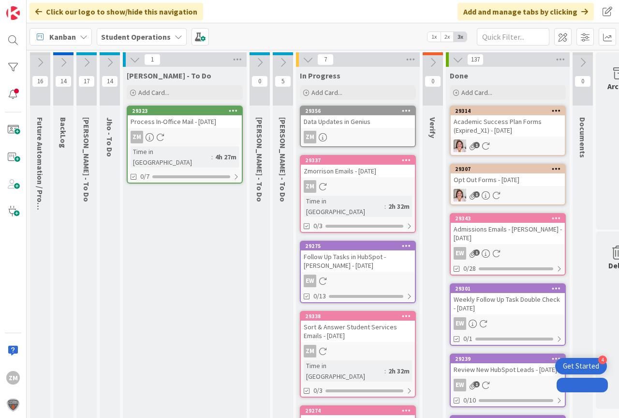  What do you see at coordinates (476, 60) in the screenshot?
I see `span: 137` at bounding box center [476, 60].